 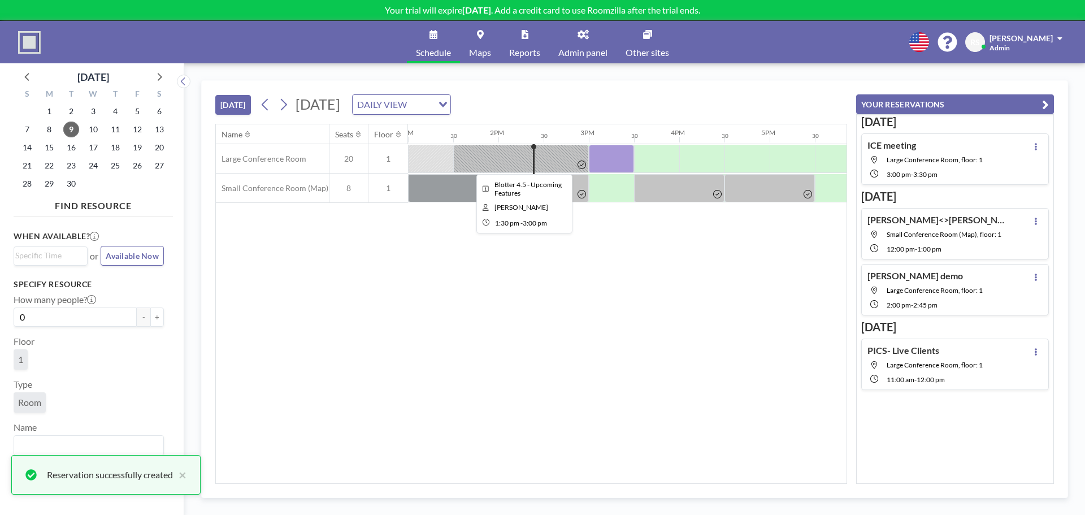 What do you see at coordinates (115, 111) in the screenshot?
I see `span: Thursday, September 4, 2025` at bounding box center [115, 111].